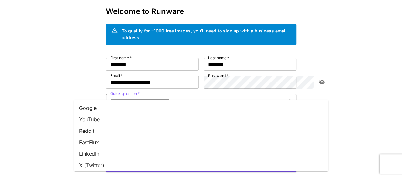 The height and width of the screenshot is (178, 402). Describe the element at coordinates (201, 119) in the screenshot. I see `li: YouTube` at that location.